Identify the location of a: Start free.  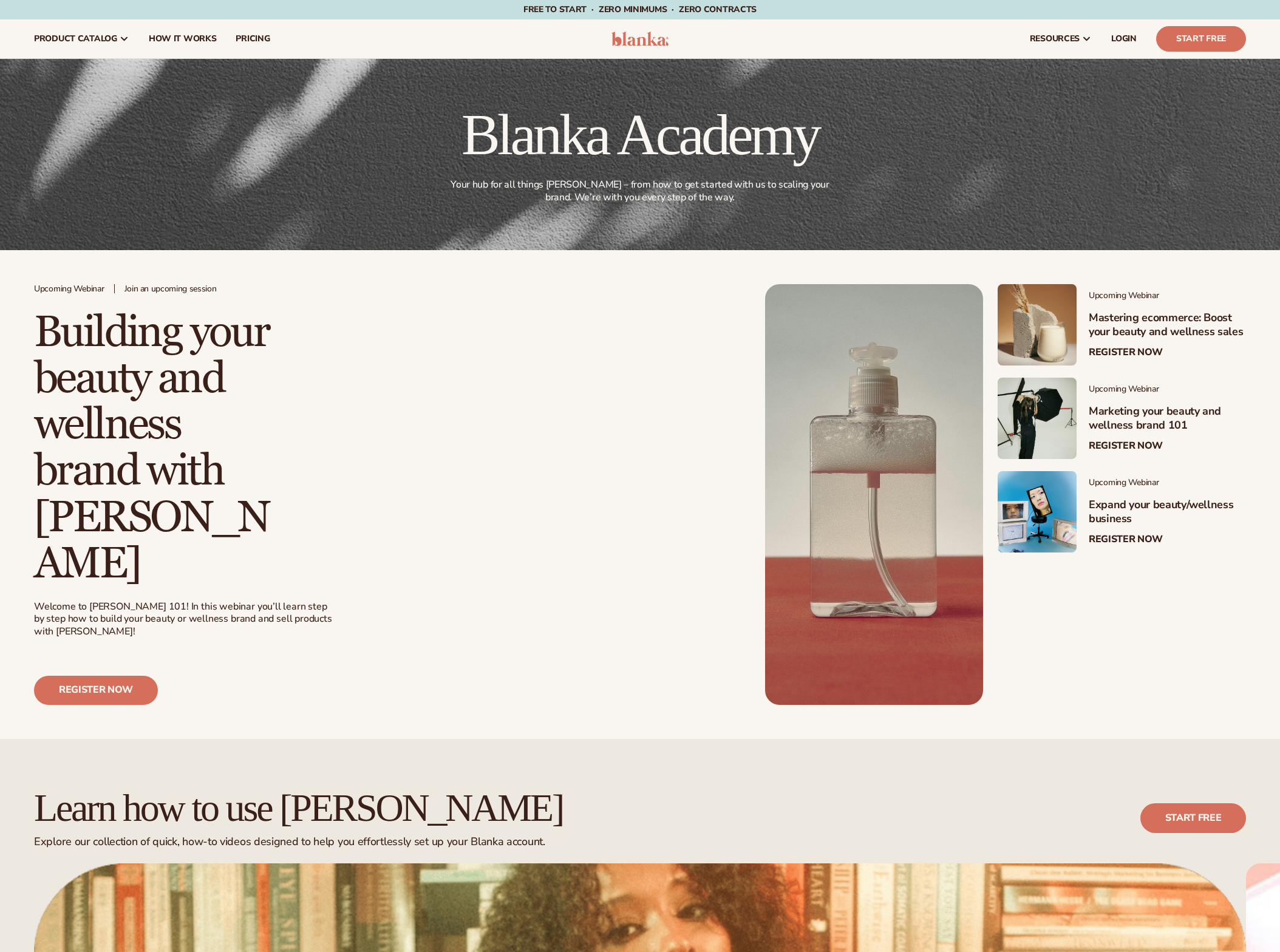
(1193, 818).